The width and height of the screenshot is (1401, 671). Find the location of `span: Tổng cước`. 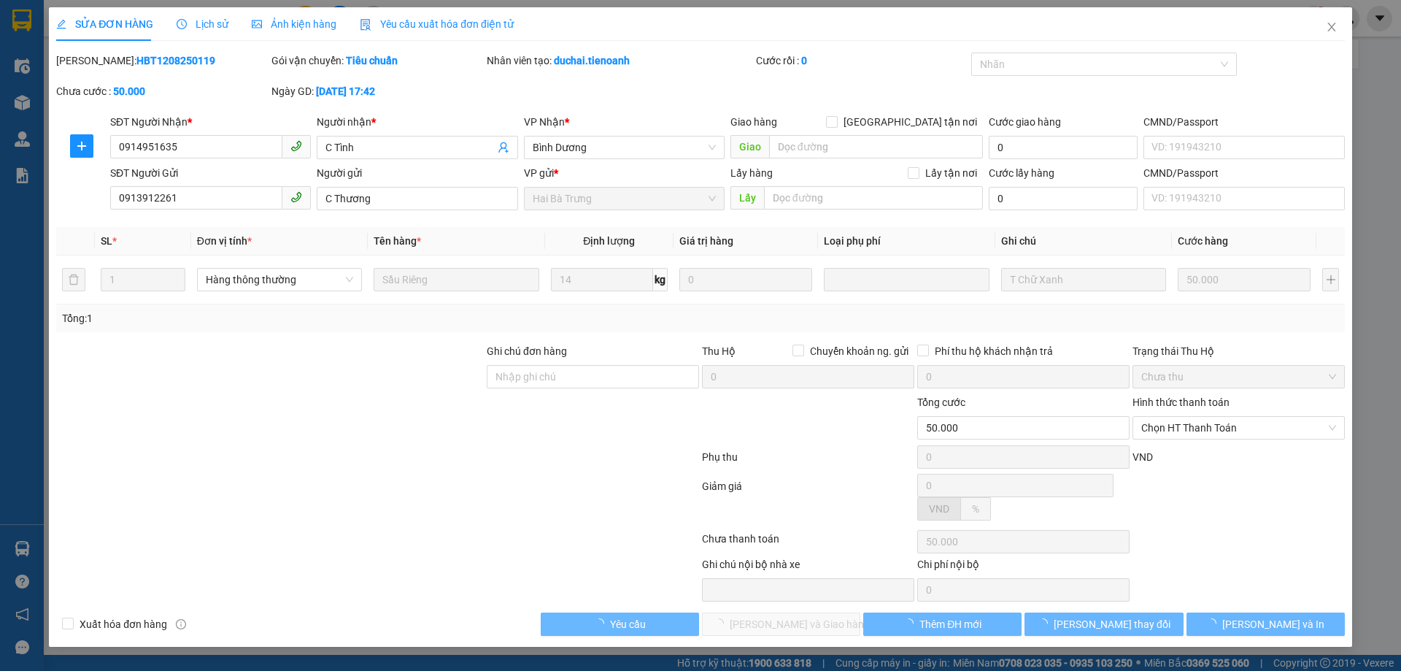

span: Tổng cước is located at coordinates (941, 402).